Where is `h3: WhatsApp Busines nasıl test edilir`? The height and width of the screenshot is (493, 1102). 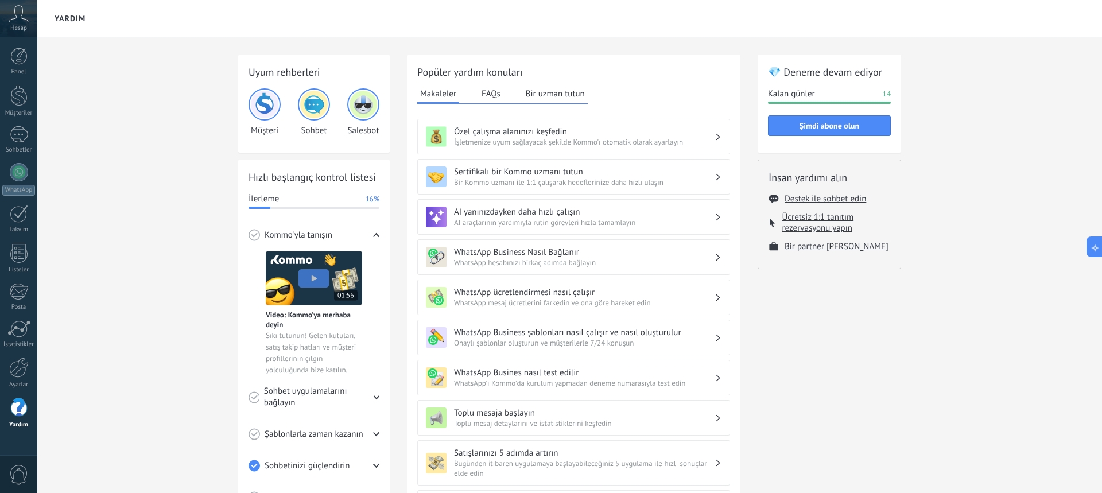
h3: WhatsApp Busines nasıl test edilir is located at coordinates (584, 373).